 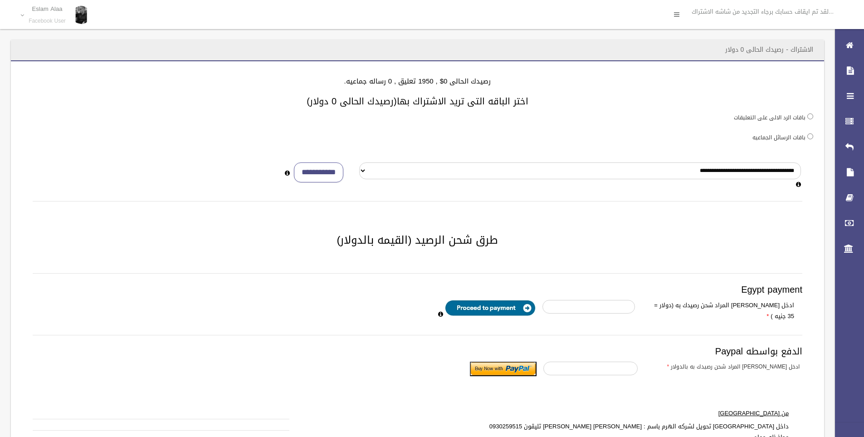 What do you see at coordinates (417, 351) in the screenshot?
I see `h3: الدفع بواسطه Paypal` at bounding box center [417, 351].